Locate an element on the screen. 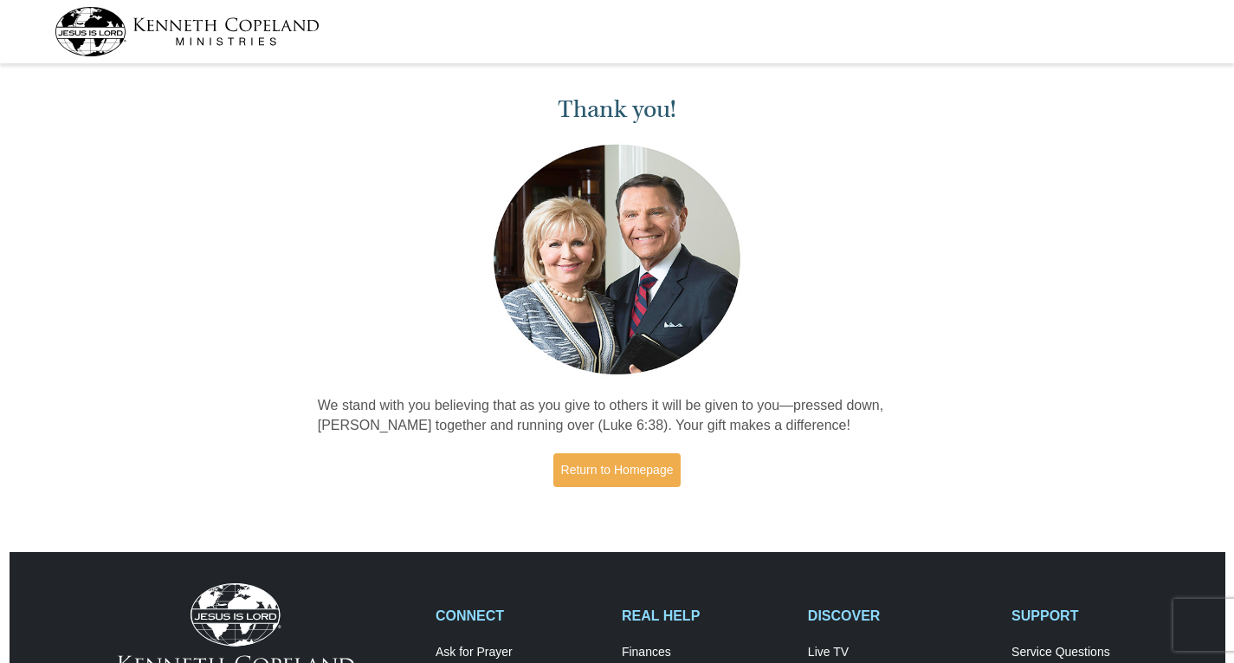 The image size is (1234, 663). img: kcm-header-logo.svg is located at coordinates (187, 31).